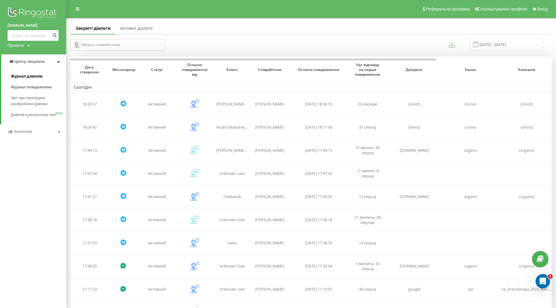 The height and width of the screenshot is (308, 556). Describe the element at coordinates (39, 87) in the screenshot. I see `a: Журнал повідомлень` at that location.